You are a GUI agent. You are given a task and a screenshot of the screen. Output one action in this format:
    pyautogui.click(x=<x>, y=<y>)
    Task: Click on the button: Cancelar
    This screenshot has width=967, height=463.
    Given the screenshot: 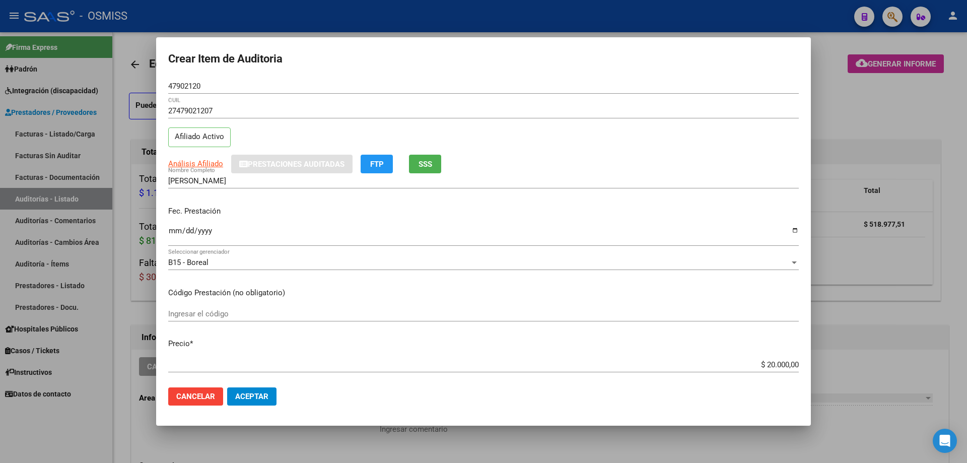 What is the action you would take?
    pyautogui.click(x=195, y=396)
    